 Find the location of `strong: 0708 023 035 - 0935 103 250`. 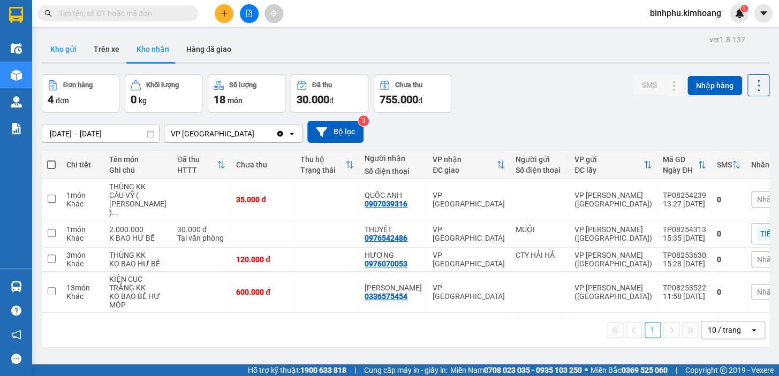

strong: 0708 023 035 - 0935 103 250 is located at coordinates (533, 371).